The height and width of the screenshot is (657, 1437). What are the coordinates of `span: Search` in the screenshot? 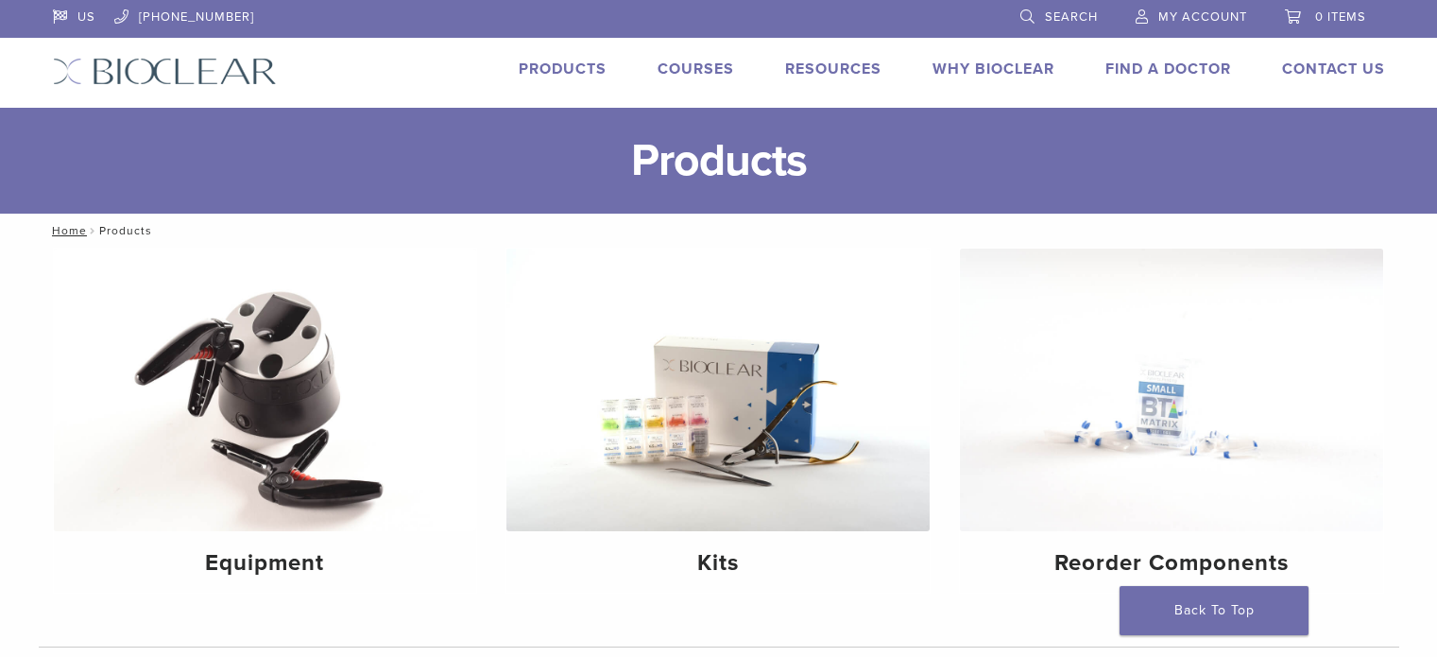 It's located at (1072, 17).